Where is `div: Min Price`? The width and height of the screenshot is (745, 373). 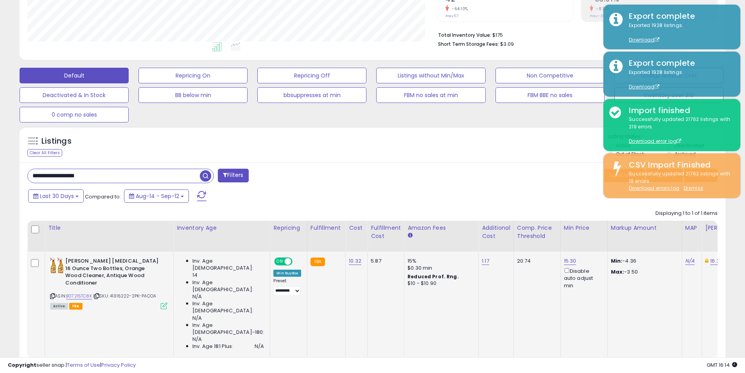
div: Min Price is located at coordinates (584, 227).